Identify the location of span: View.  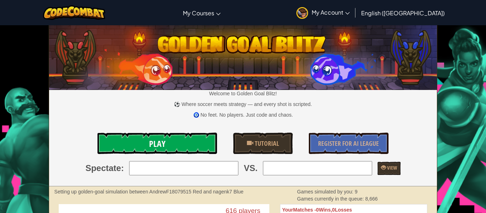
(391, 168).